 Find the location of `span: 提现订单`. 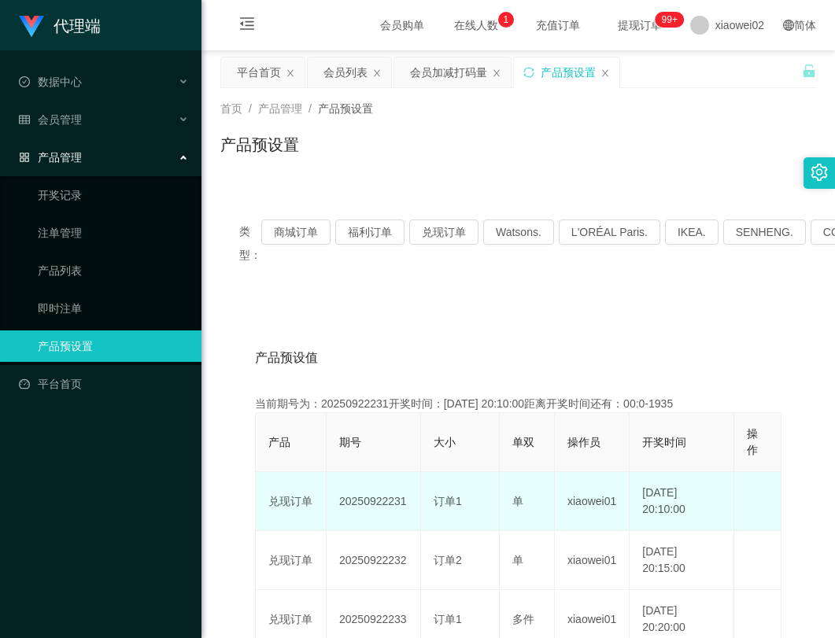

span: 提现订单 is located at coordinates (640, 25).